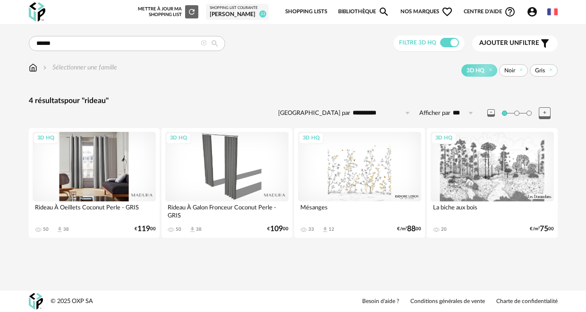 This screenshot has height=312, width=586. Describe the element at coordinates (490, 12) in the screenshot. I see `span: Centre d'aideHelp Circle Outline icon` at that location.